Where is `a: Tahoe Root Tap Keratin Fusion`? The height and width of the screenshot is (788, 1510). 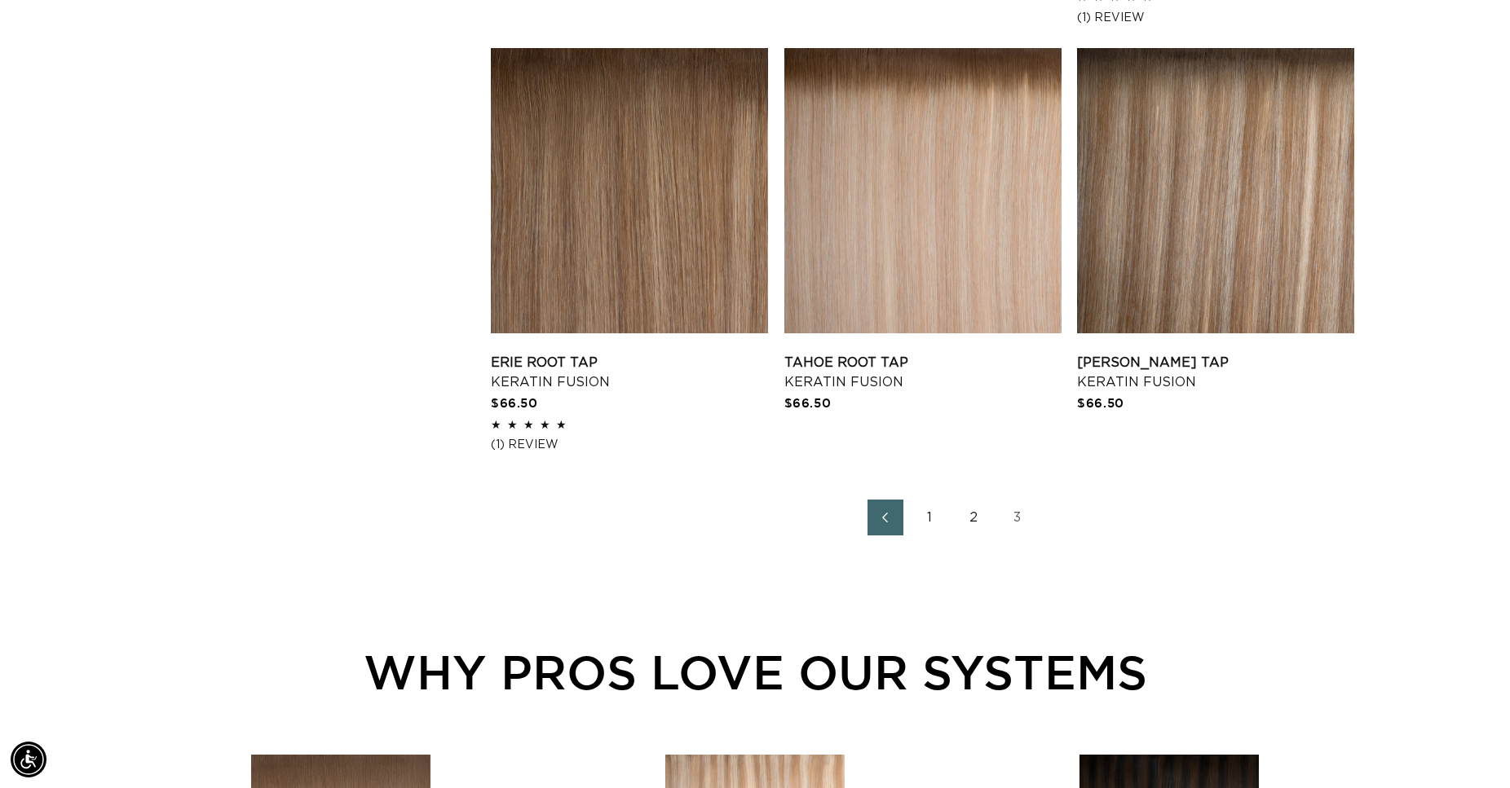 a: Tahoe Root Tap Keratin Fusion is located at coordinates (923, 372).